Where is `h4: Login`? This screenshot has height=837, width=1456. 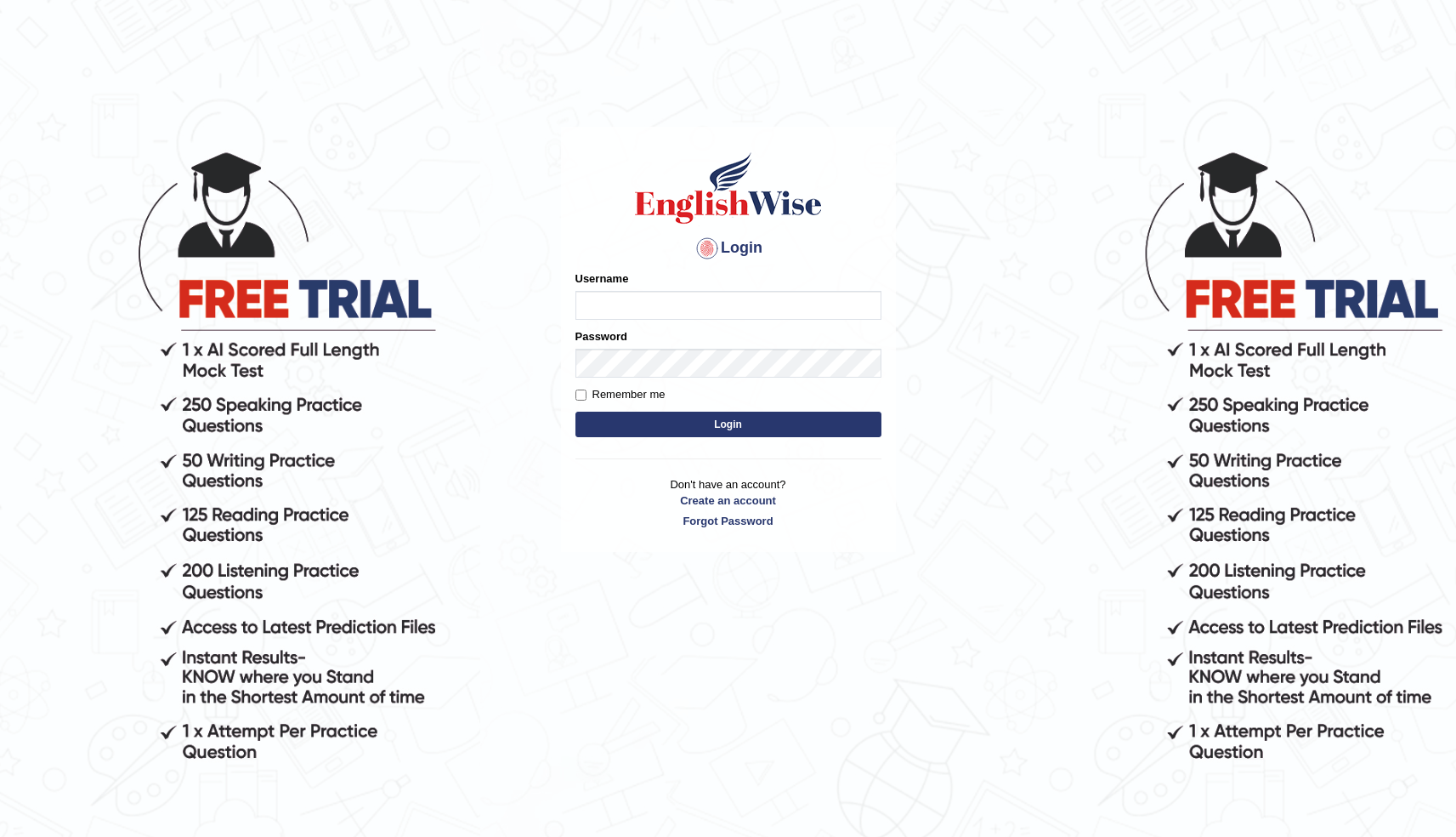
h4: Login is located at coordinates (728, 248).